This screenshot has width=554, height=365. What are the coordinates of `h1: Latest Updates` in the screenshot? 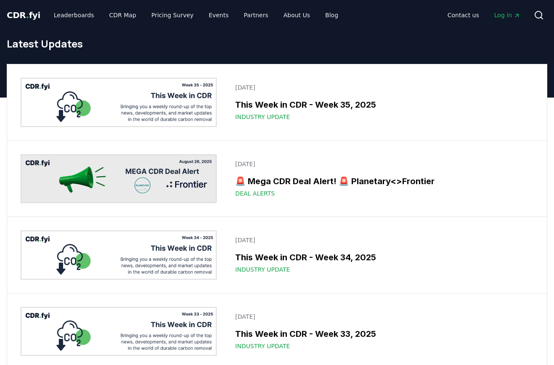 It's located at (277, 44).